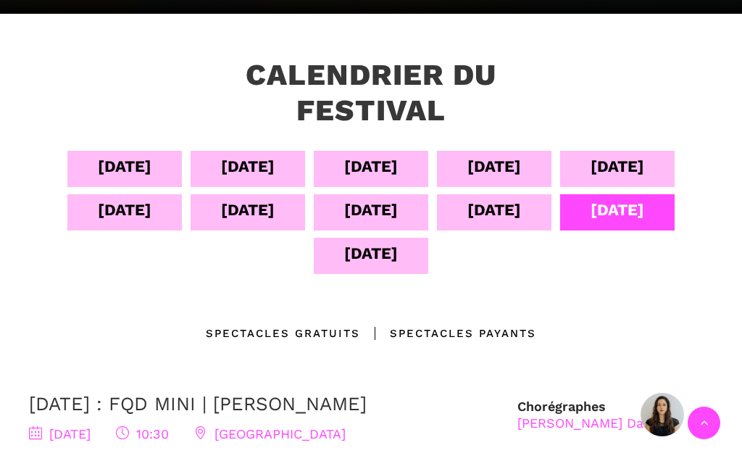 Image resolution: width=742 pixels, height=461 pixels. Describe the element at coordinates (282, 333) in the screenshot. I see `div: Spectacles gratuits` at that location.